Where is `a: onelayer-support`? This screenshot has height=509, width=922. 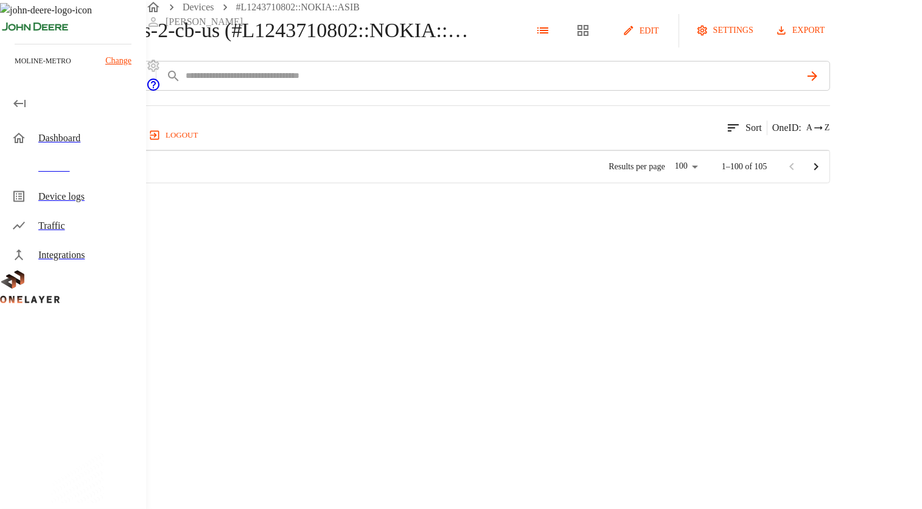
a: onelayer-support is located at coordinates (153, 88).